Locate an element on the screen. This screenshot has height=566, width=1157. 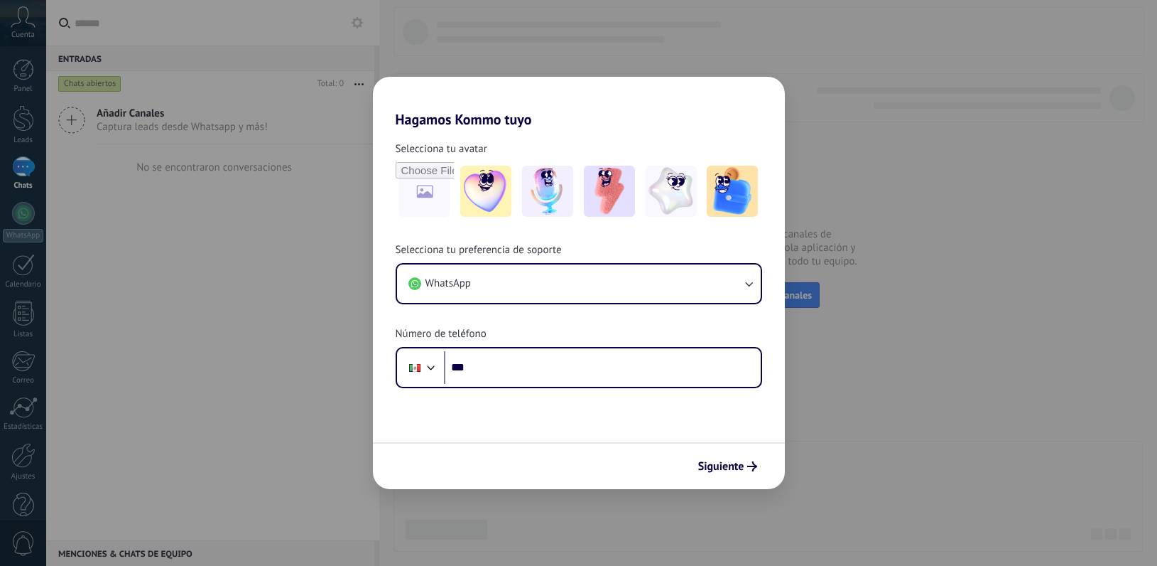
span: Selecciona tu avatar is located at coordinates (441, 149).